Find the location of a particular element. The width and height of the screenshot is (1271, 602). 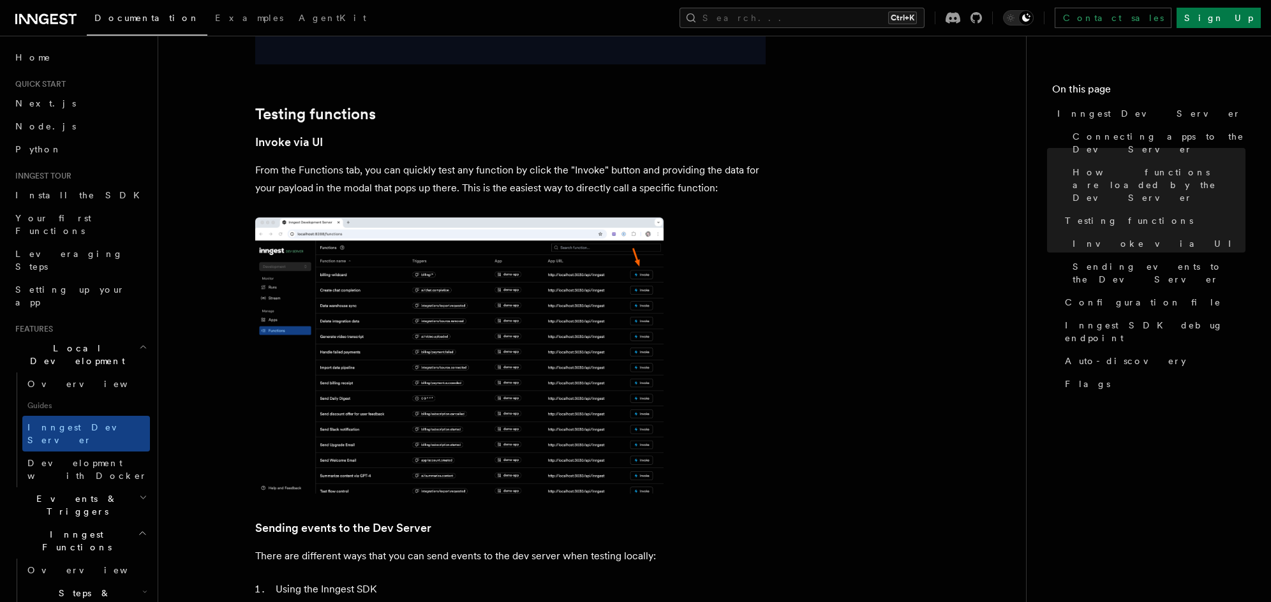

a: Sign Up is located at coordinates (1219, 18).